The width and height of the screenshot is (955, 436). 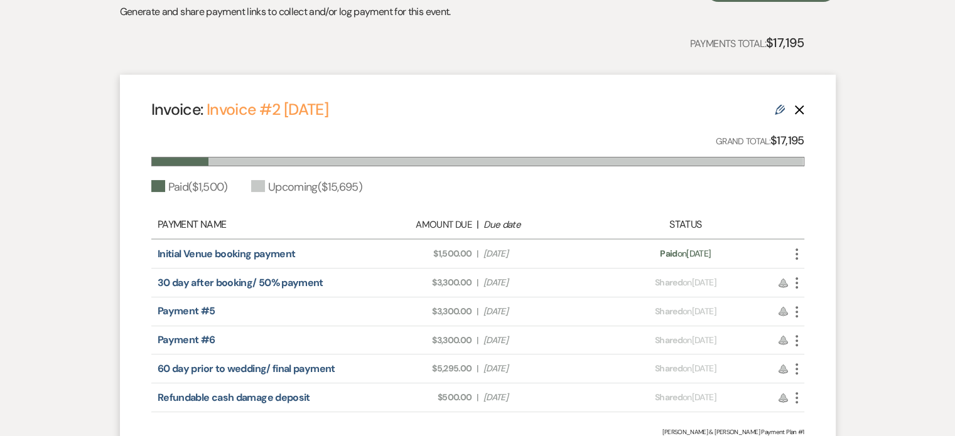 I want to click on a: Payment #6, so click(x=186, y=340).